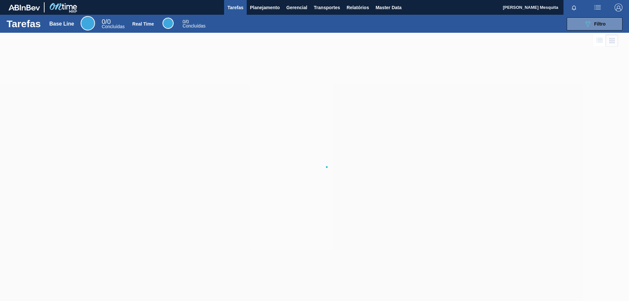 This screenshot has height=301, width=629. I want to click on button: Filtro, so click(595, 24).